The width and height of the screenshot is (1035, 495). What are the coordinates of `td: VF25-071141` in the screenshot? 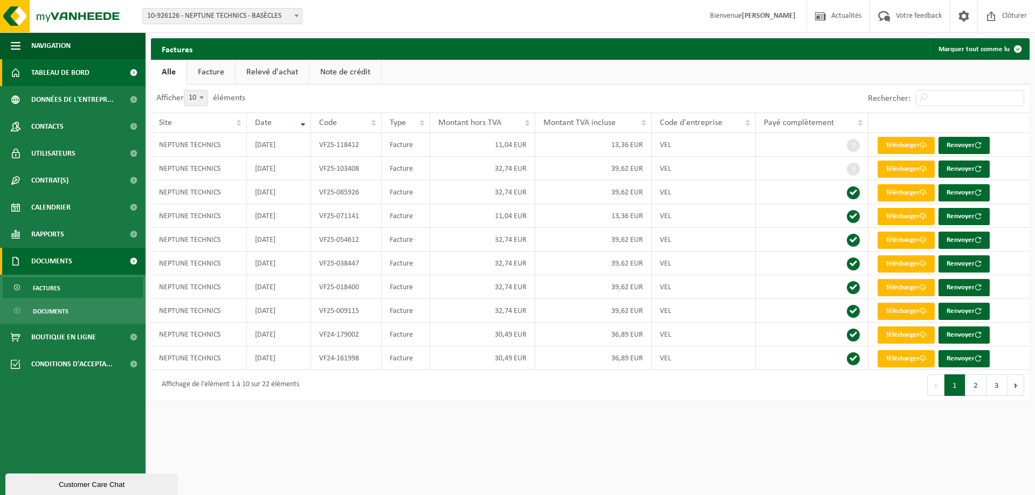 It's located at (346, 216).